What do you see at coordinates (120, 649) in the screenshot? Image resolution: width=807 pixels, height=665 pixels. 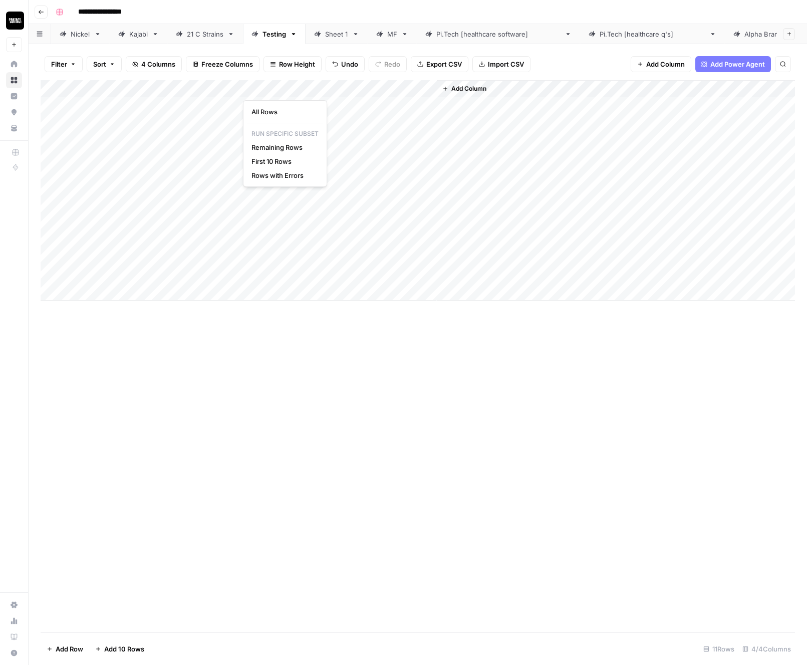 I see `button: Add 10 Rows` at bounding box center [120, 649].